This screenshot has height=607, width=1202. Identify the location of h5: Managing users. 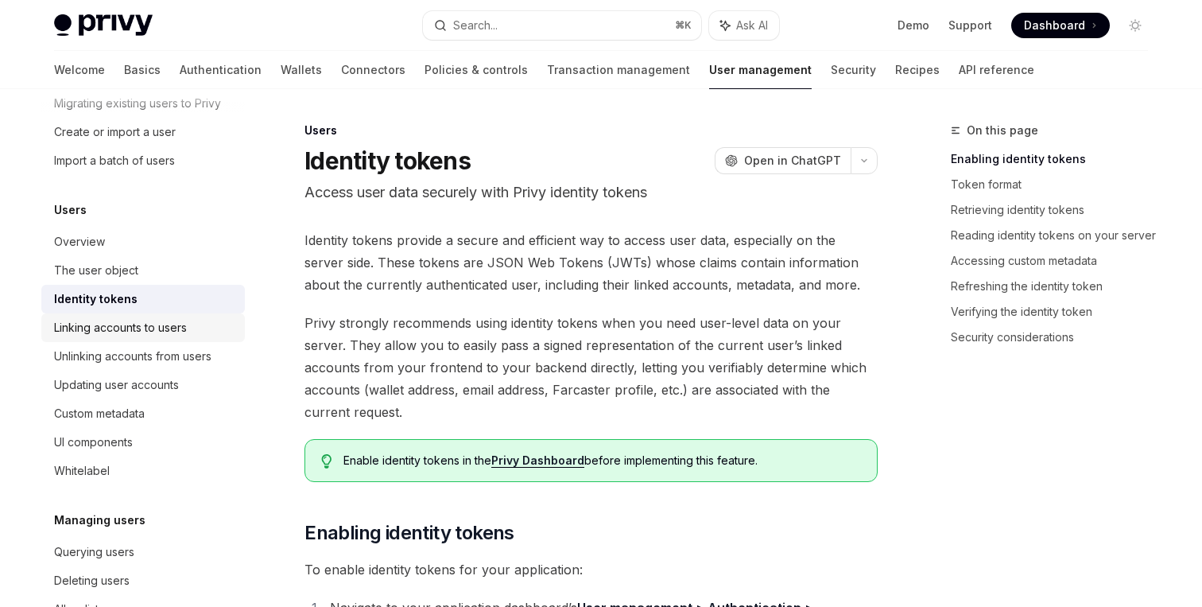
(99, 520).